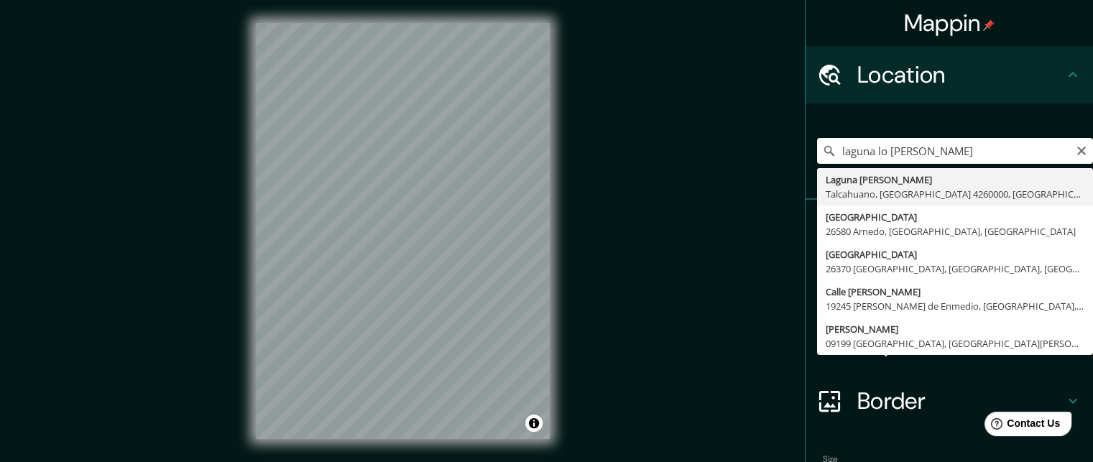 Image resolution: width=1093 pixels, height=462 pixels. Describe the element at coordinates (402, 231) in the screenshot. I see `canvas: Map` at that location.